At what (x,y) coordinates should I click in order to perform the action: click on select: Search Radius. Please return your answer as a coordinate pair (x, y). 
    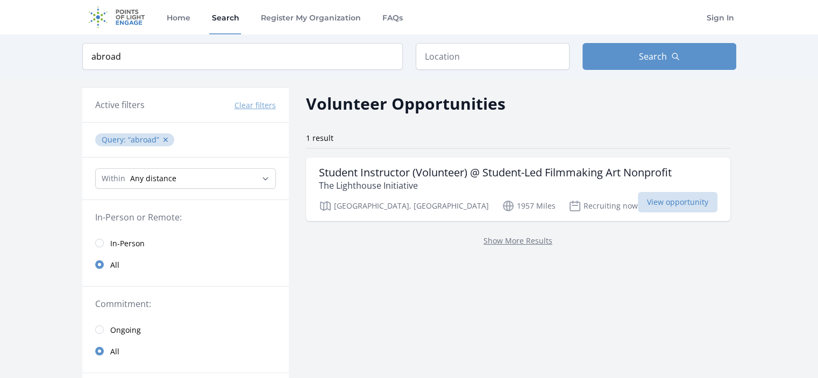
    Looking at the image, I should click on (185, 178).